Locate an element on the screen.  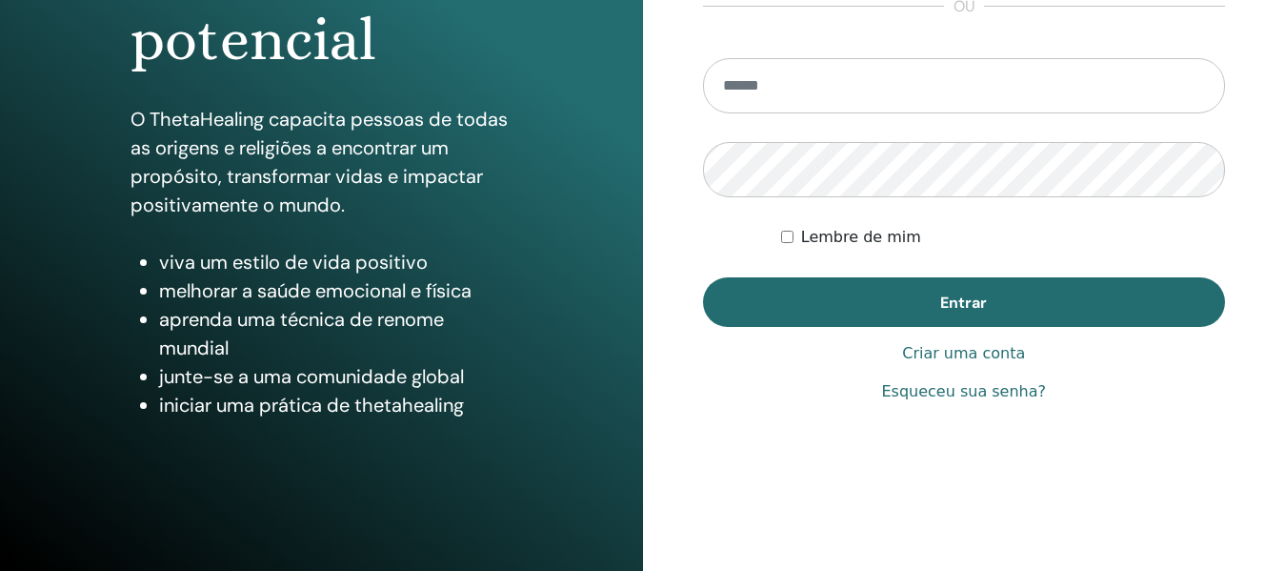
a: Criar uma conta is located at coordinates (963, 353).